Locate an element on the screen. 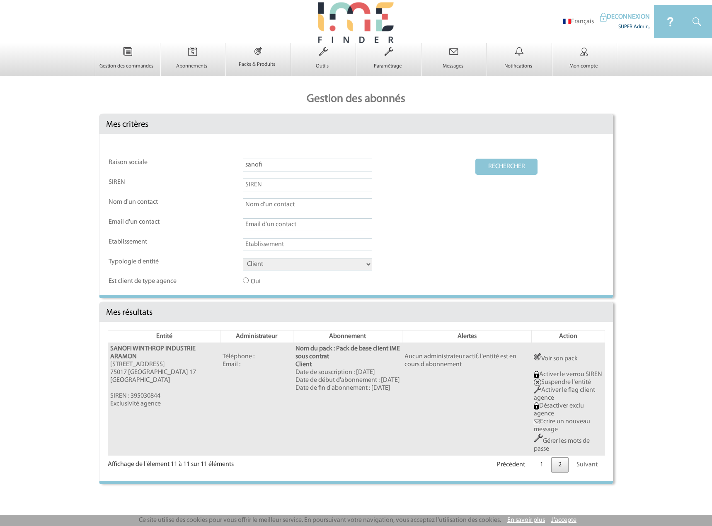  label: Raison sociale is located at coordinates (146, 162).